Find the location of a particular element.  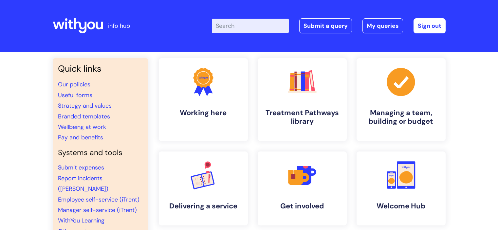

a: WithYou Learning is located at coordinates (81, 221).